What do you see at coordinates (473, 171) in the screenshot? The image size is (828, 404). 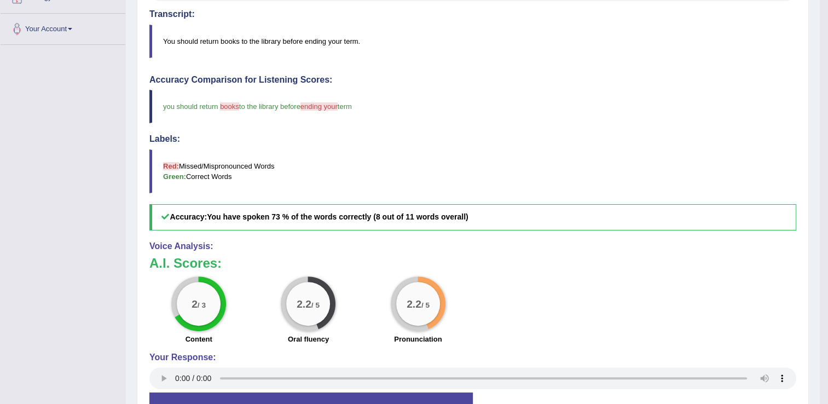 I see `blockquote: Missed/Mispronounced Words Correct Words` at bounding box center [473, 171].